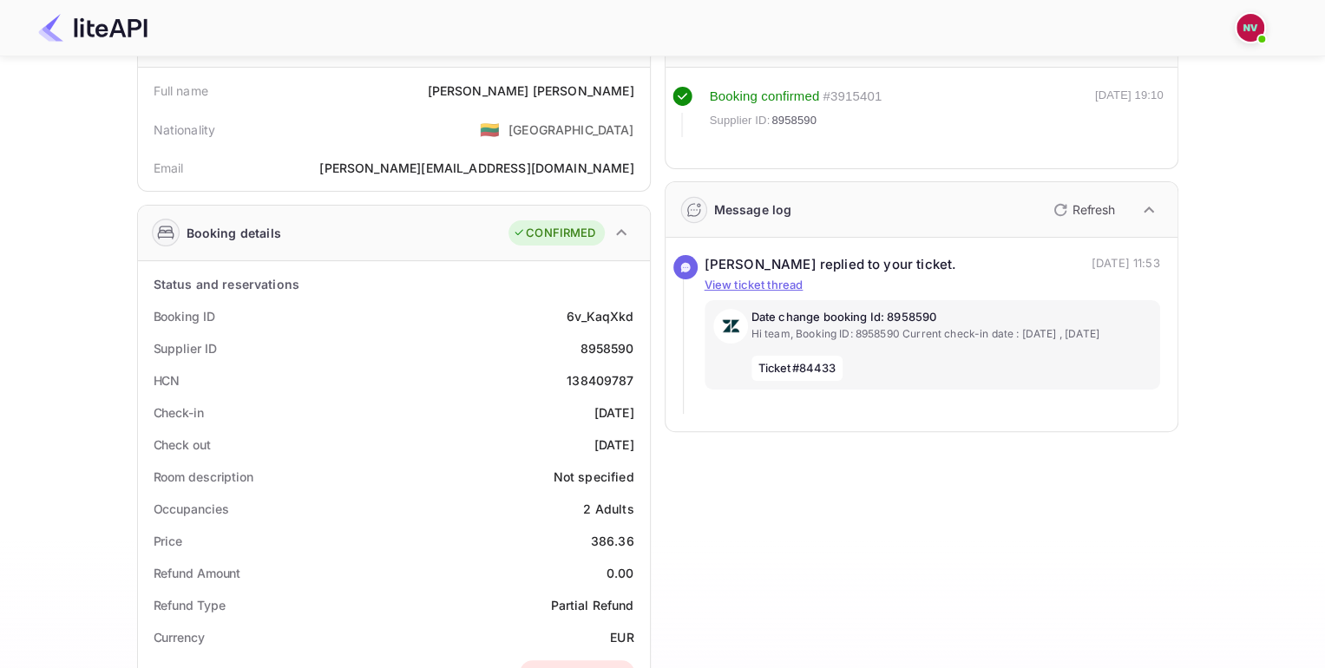  What do you see at coordinates (203, 476) in the screenshot?
I see `div: Room description` at bounding box center [203, 476].